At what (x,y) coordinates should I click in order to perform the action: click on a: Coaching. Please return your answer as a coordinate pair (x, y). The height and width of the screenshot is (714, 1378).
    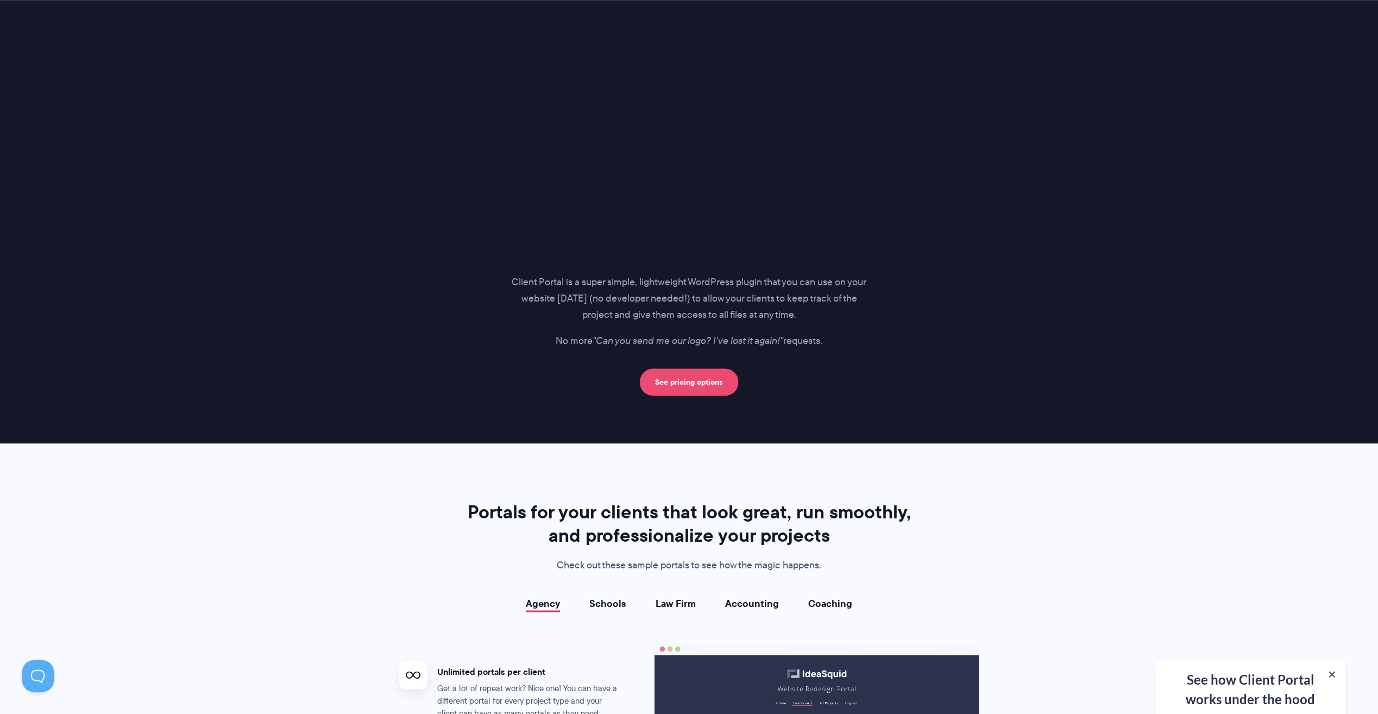
    Looking at the image, I should click on (830, 603).